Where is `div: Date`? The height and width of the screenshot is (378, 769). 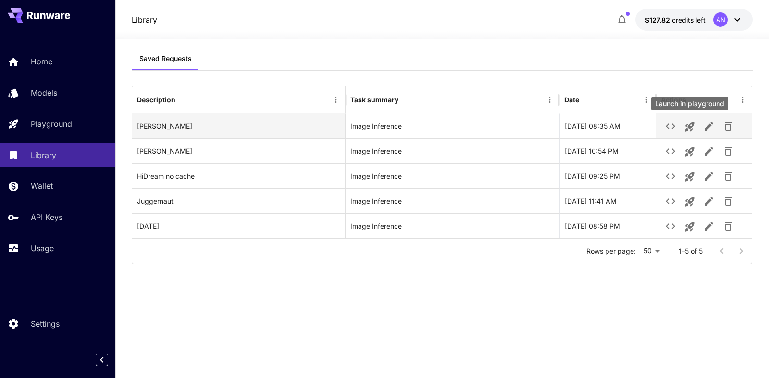 div: Date is located at coordinates (572, 100).